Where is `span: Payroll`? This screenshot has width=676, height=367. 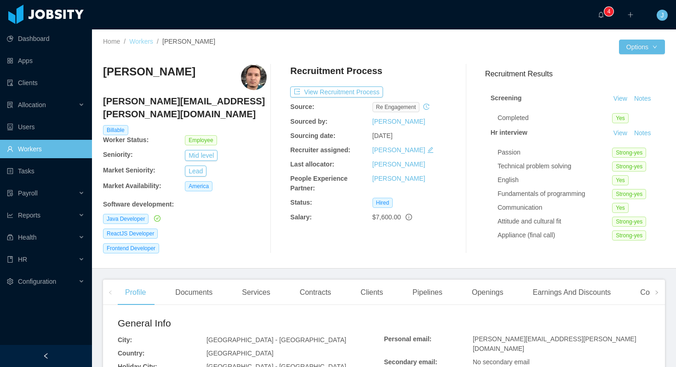 span: Payroll is located at coordinates (28, 193).